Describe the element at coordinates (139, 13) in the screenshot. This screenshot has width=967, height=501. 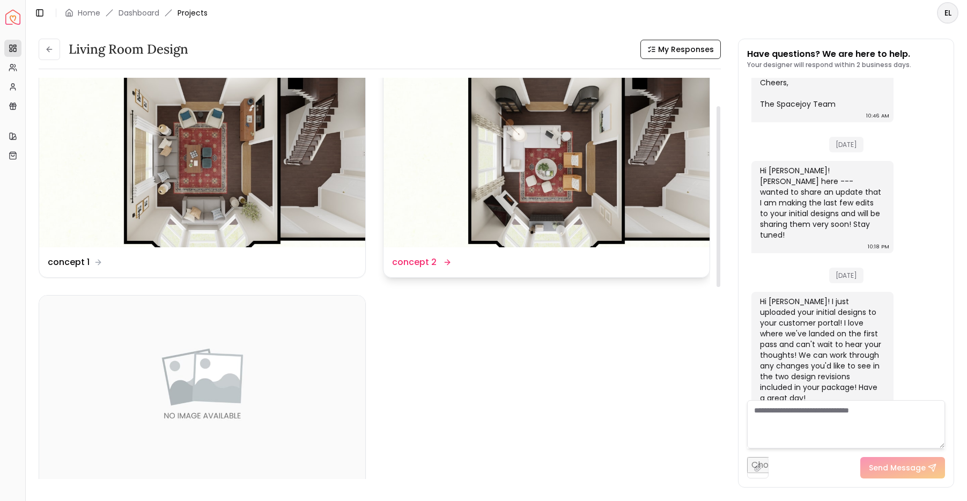
I see `a: Dashboard` at that location.